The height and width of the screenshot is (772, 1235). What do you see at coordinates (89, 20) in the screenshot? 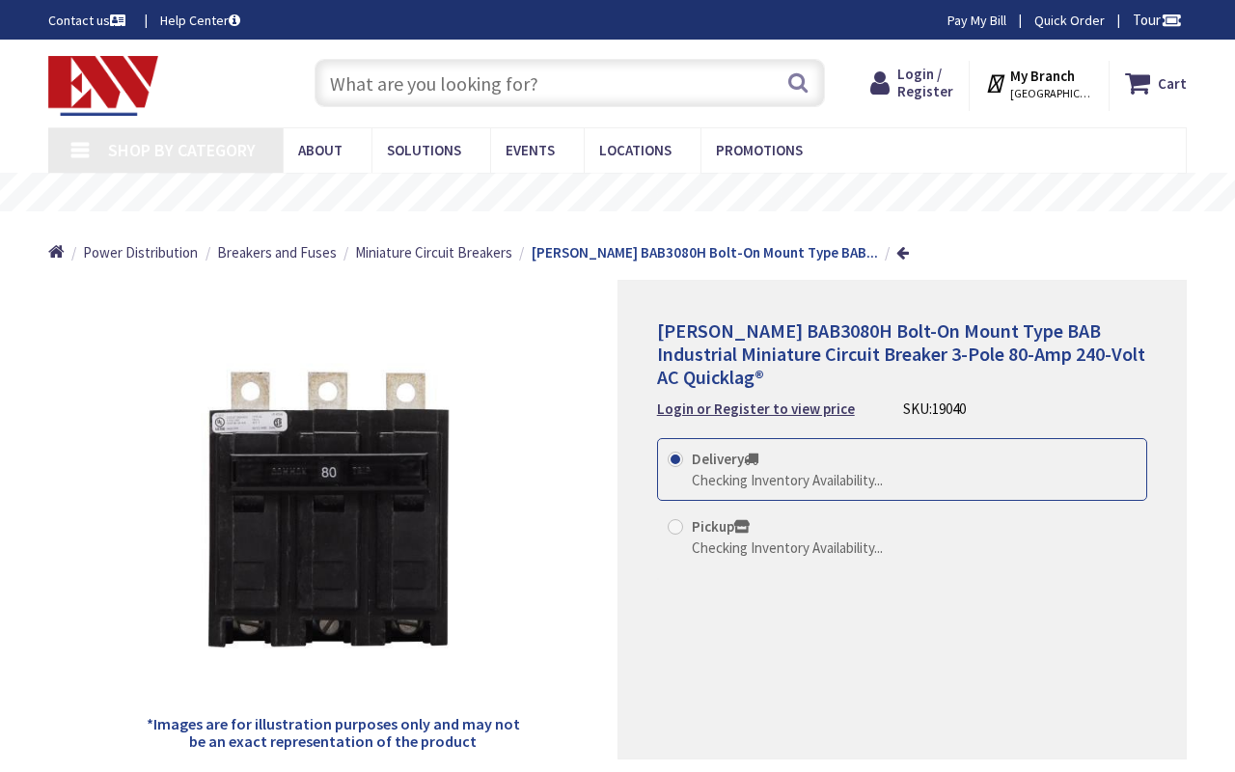
I see `a: Contact us` at bounding box center [89, 20].